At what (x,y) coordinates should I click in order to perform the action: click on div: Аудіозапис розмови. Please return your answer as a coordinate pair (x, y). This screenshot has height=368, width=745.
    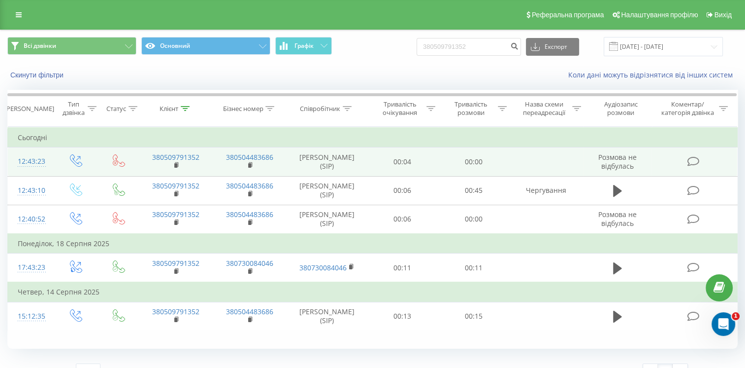
    Looking at the image, I should click on (621, 108).